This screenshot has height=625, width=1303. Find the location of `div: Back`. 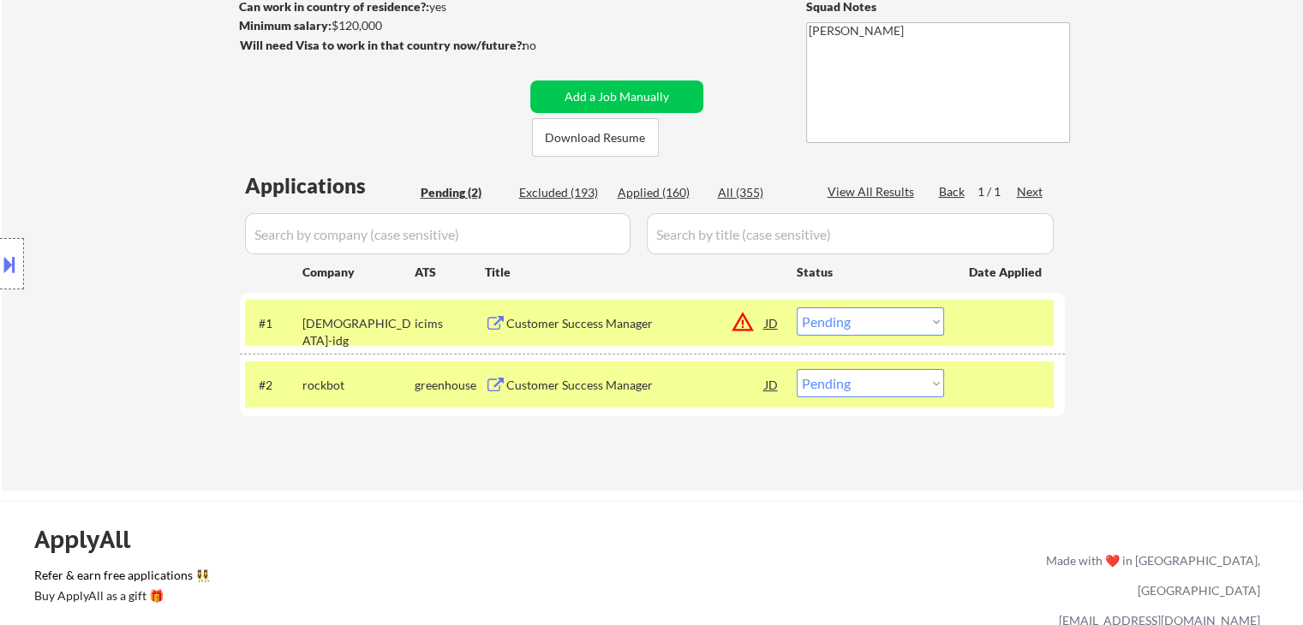

div: Back is located at coordinates (953, 192).